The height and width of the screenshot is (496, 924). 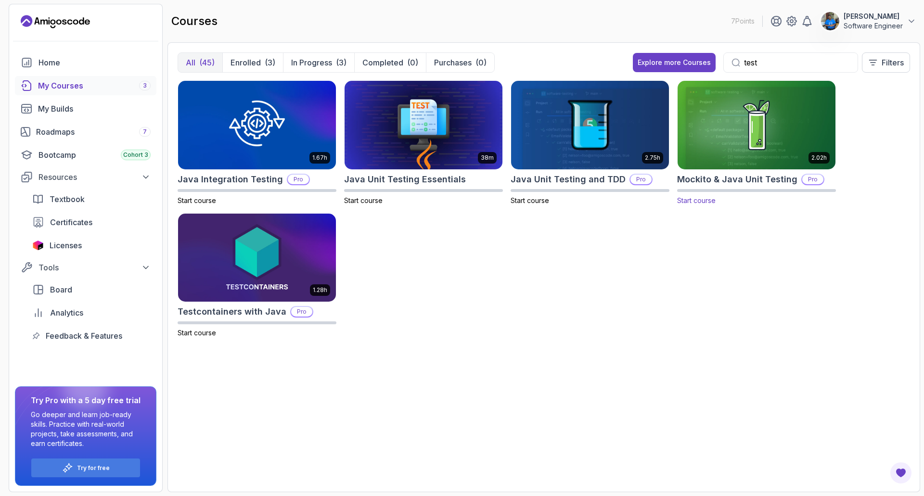 What do you see at coordinates (91, 199) in the screenshot?
I see `a: textbook` at bounding box center [91, 199].